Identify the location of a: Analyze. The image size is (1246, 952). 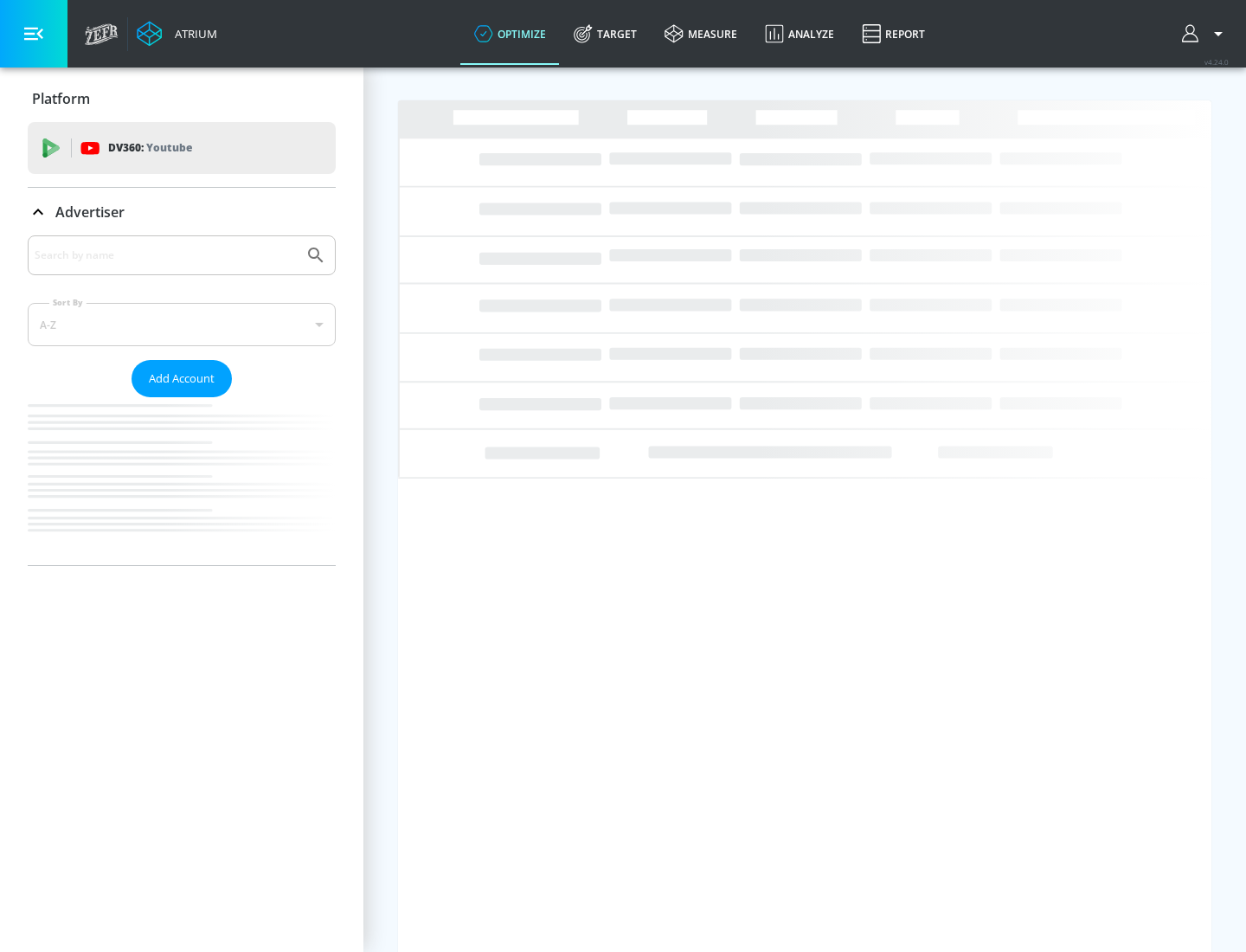
(800, 33).